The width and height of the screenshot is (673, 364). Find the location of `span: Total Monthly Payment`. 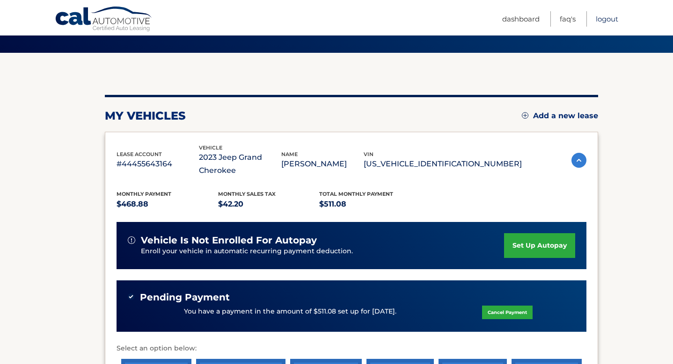

span: Total Monthly Payment is located at coordinates (356, 194).